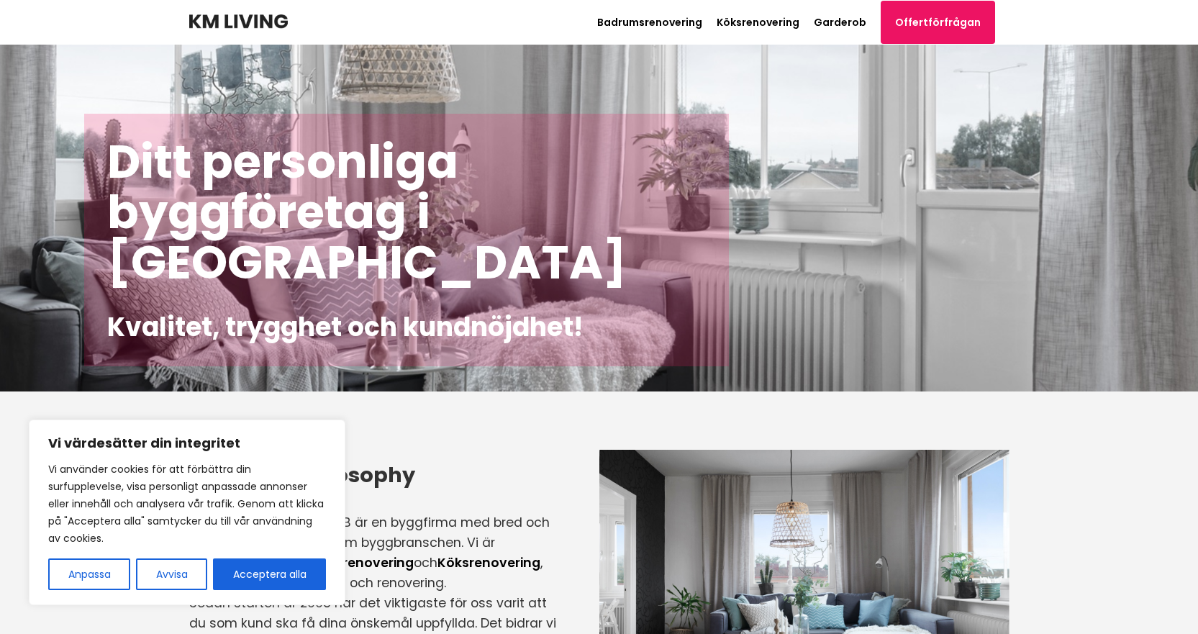 This screenshot has height=634, width=1198. I want to click on a: Offertförfrågan, so click(938, 22).